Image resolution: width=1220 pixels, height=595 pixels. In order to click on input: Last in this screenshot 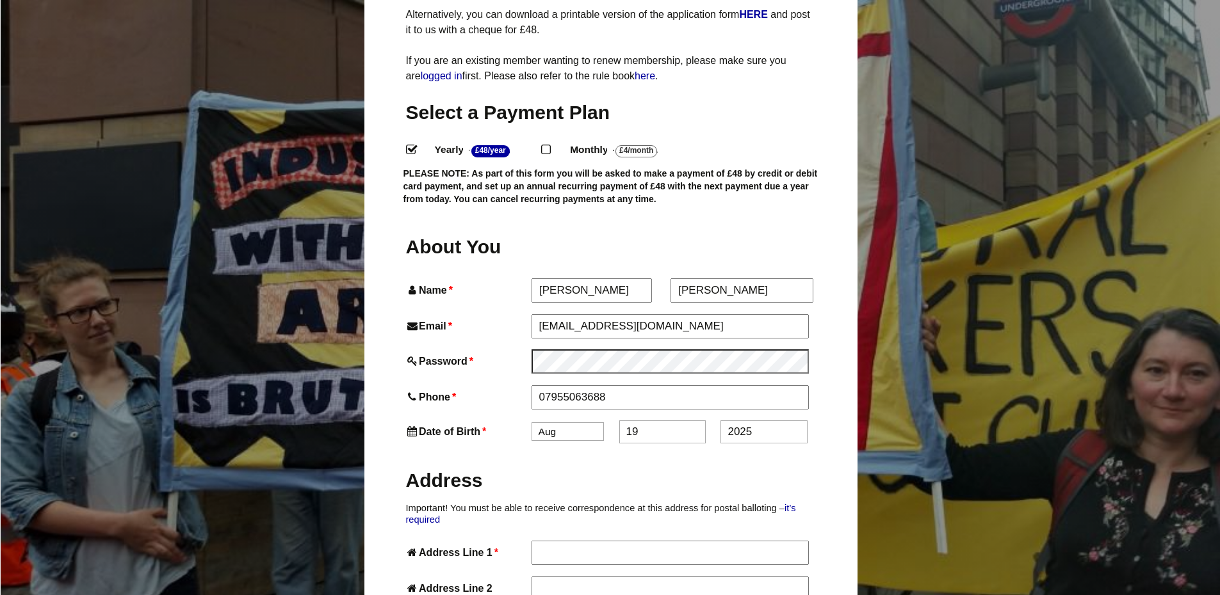, I will do `click(741, 291)`.